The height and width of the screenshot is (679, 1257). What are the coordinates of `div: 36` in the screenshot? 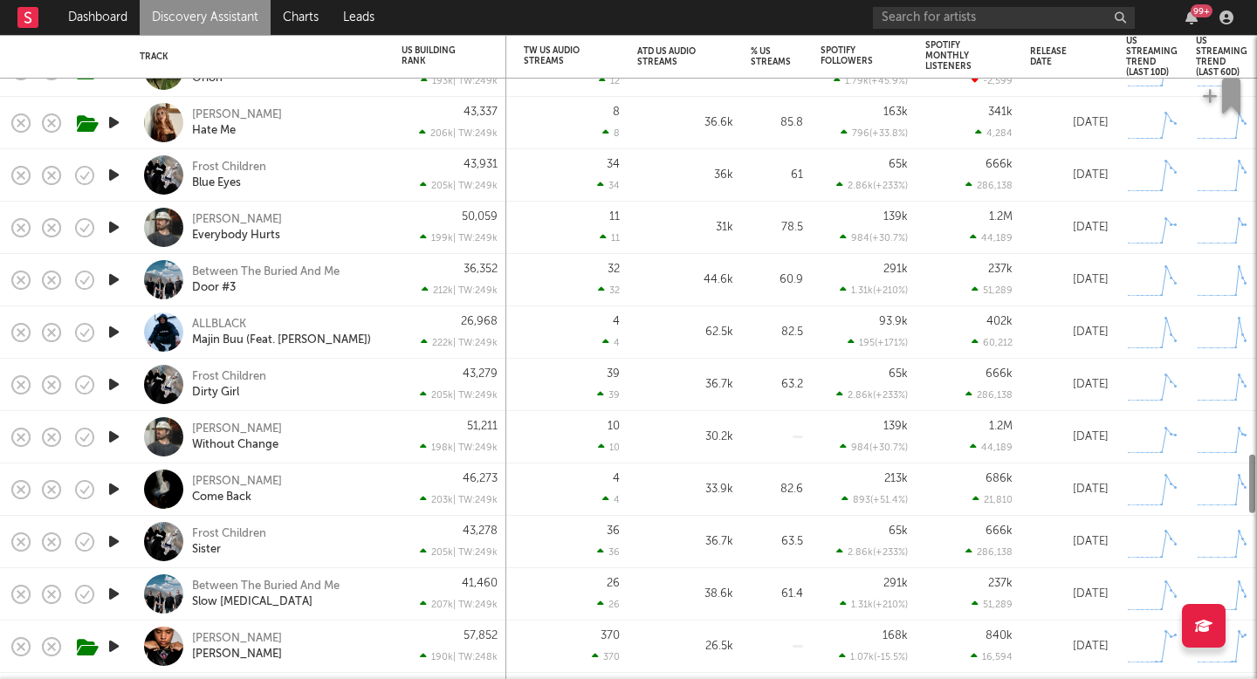 It's located at (613, 531).